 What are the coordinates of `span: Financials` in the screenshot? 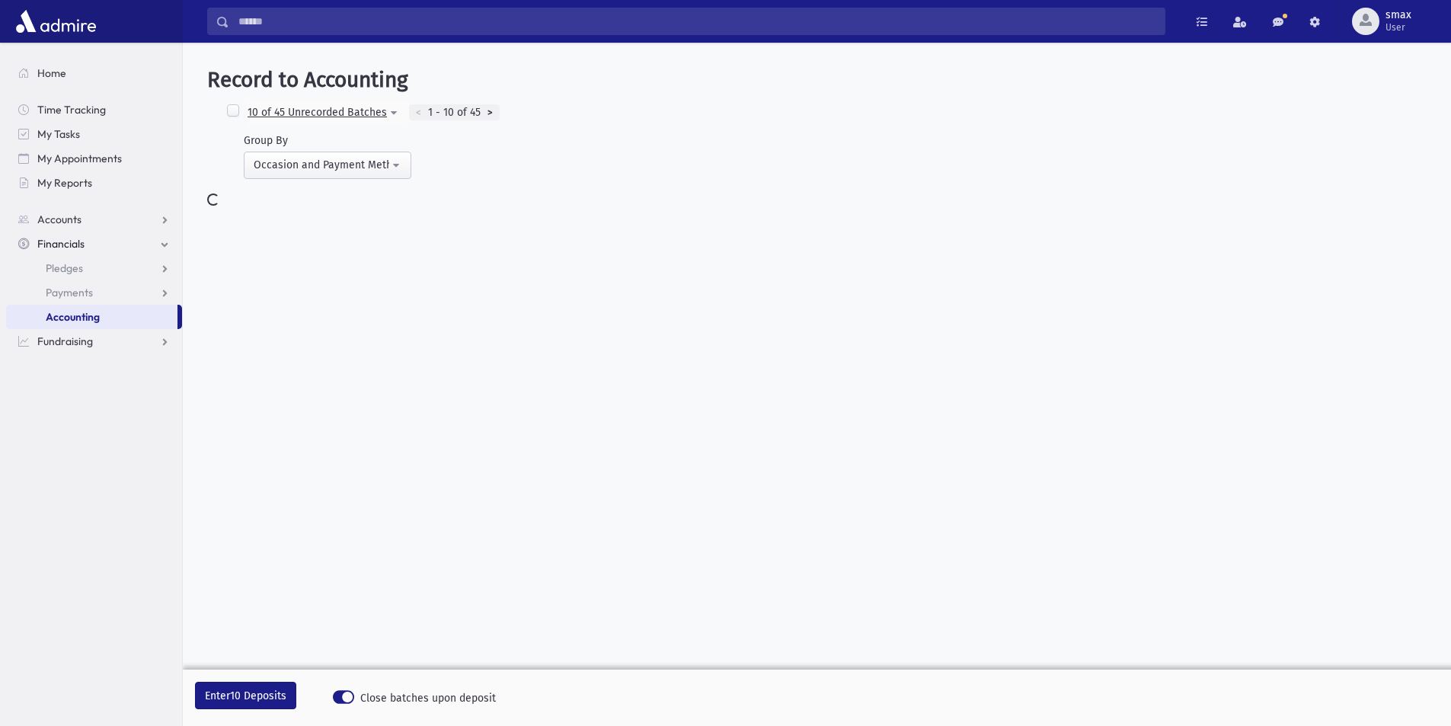 It's located at (61, 244).